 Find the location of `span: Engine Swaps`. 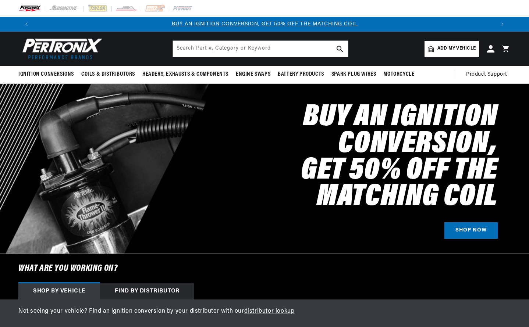

span: Engine Swaps is located at coordinates (253, 74).